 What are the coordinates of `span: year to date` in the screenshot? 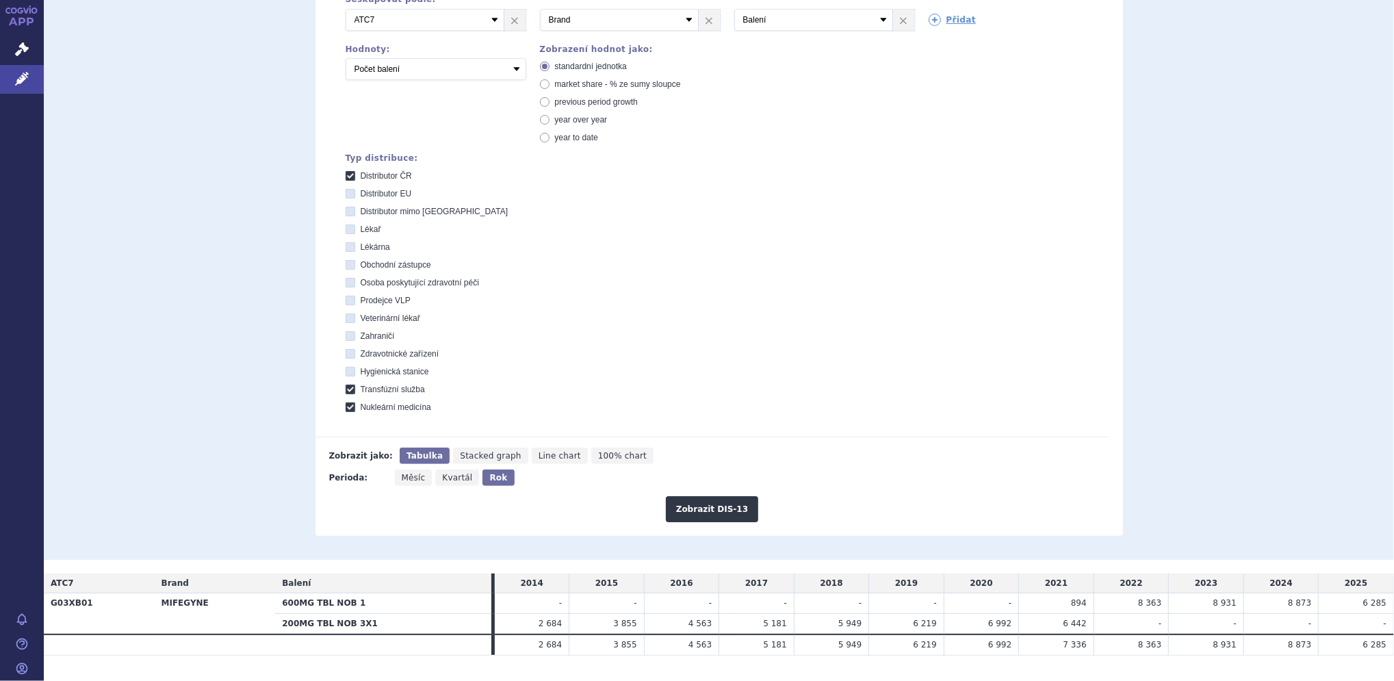 It's located at (576, 138).